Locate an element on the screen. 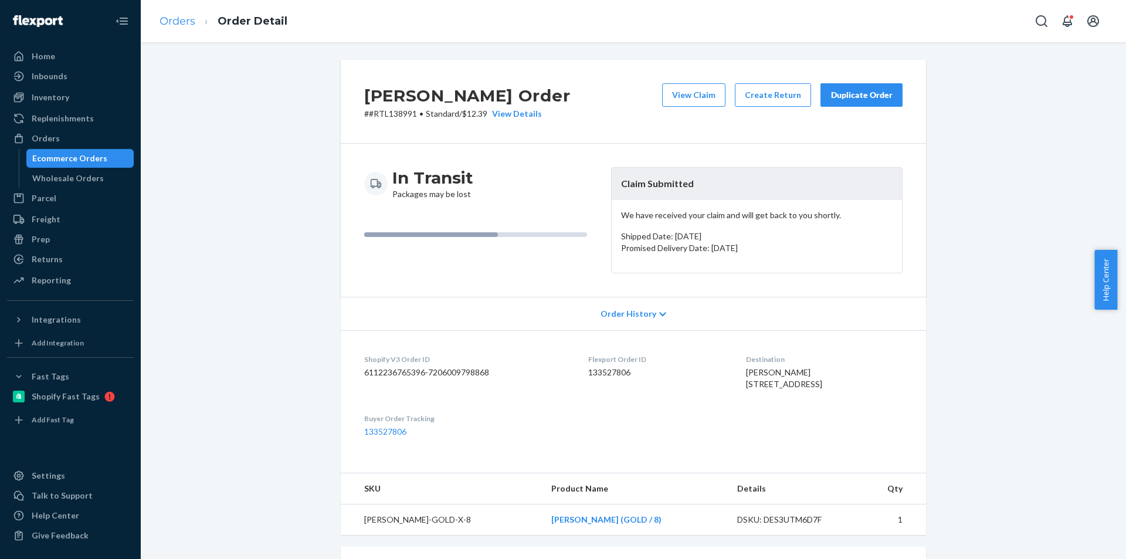 The height and width of the screenshot is (559, 1126). p: # #RTL138991 / $12.39 is located at coordinates (467, 114).